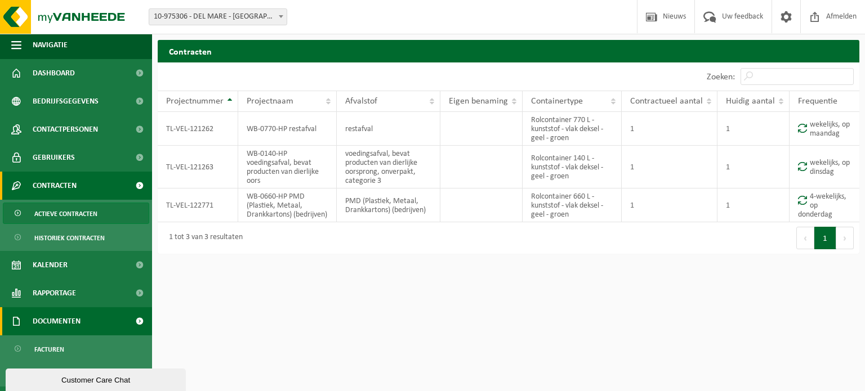 The width and height of the screenshot is (865, 391). What do you see at coordinates (76, 213) in the screenshot?
I see `a: Actieve contracten` at bounding box center [76, 213].